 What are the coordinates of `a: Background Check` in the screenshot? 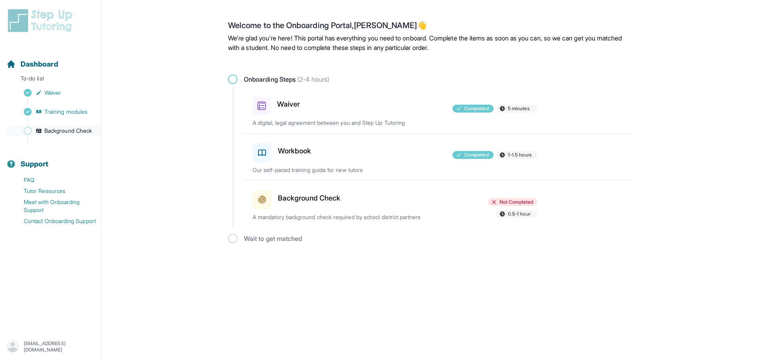 It's located at (53, 131).